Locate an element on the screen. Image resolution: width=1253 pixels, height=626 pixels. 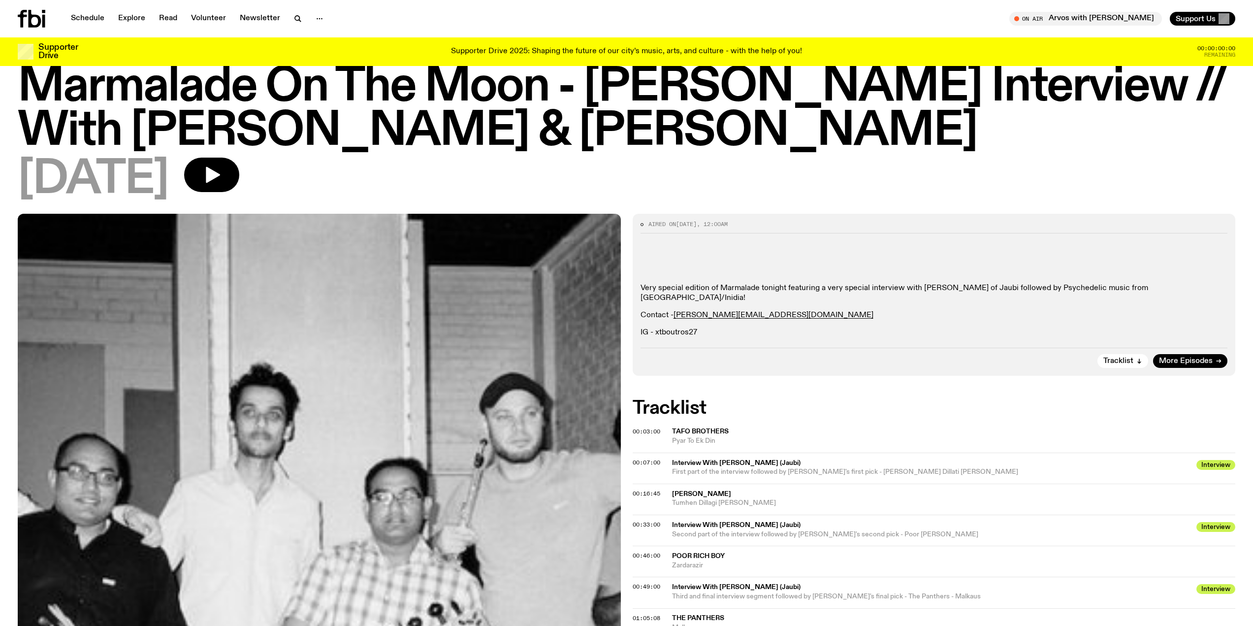
h2: Tracklist is located at coordinates (934, 408).